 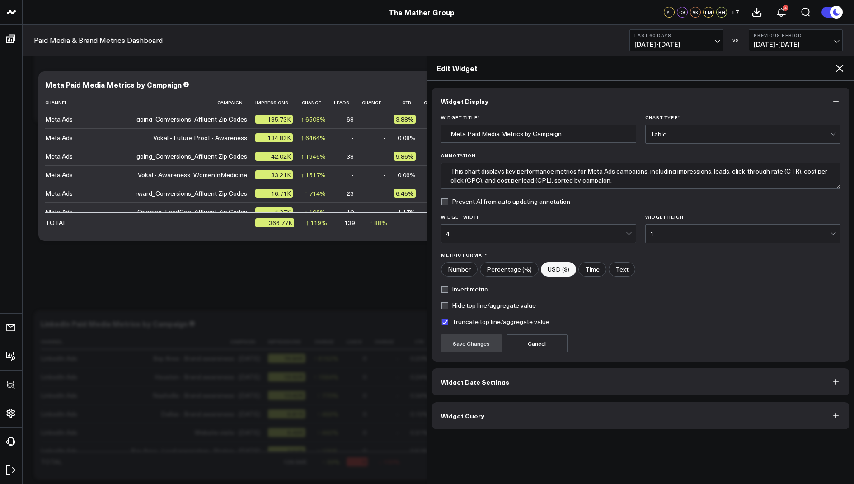 I want to click on button: Save Changes, so click(x=471, y=343).